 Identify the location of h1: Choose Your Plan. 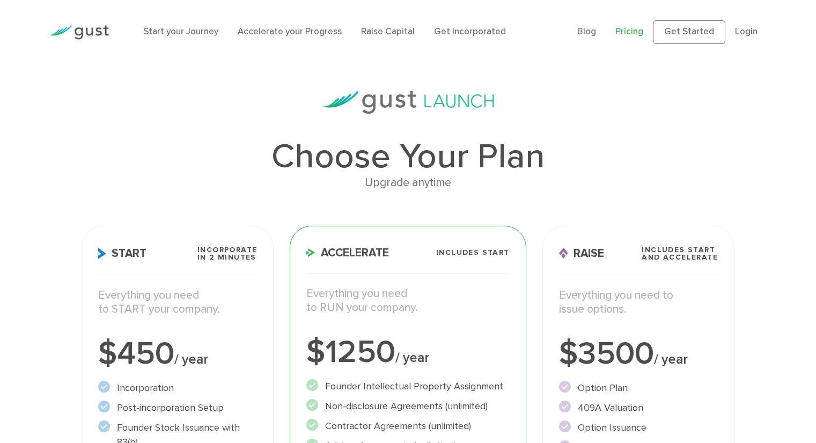
(408, 157).